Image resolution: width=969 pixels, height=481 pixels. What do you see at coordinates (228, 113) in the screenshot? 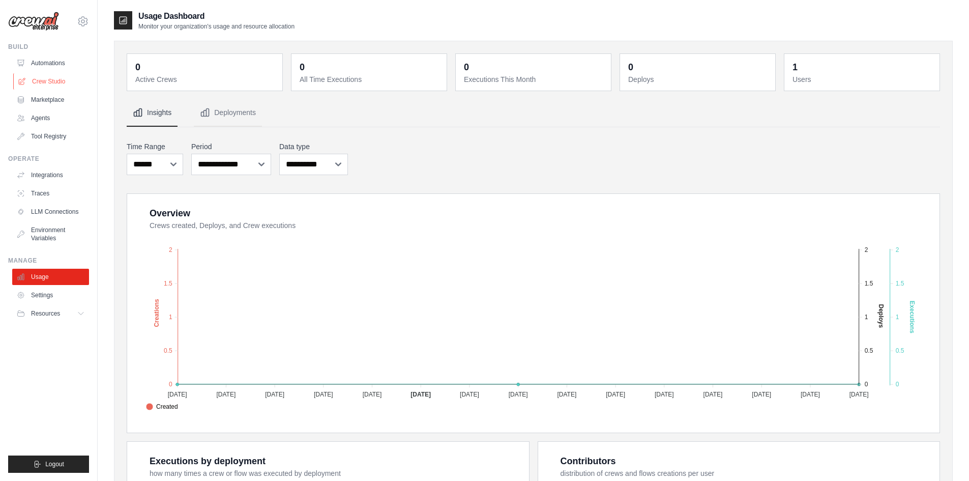
I see `button: Deployments` at bounding box center [228, 113].